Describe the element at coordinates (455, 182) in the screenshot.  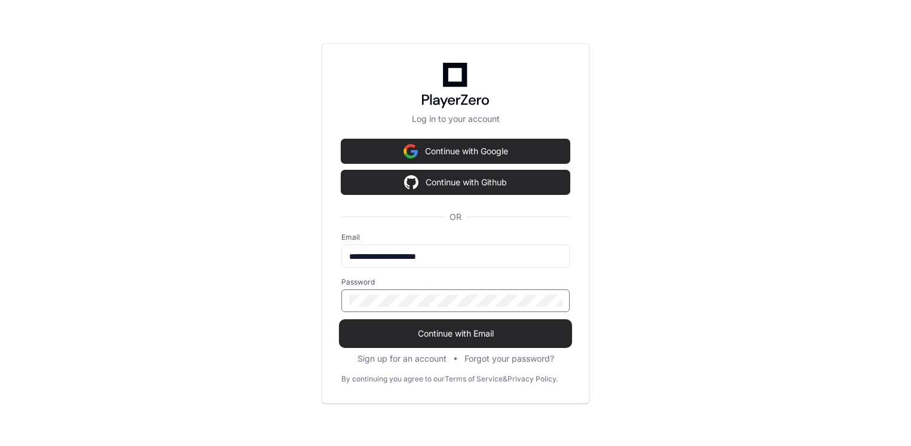
I see `button: Continue with Github` at that location.